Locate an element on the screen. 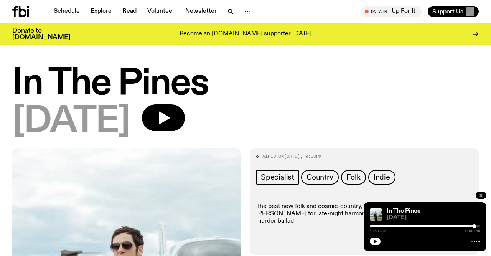  a: Read is located at coordinates (129, 12).